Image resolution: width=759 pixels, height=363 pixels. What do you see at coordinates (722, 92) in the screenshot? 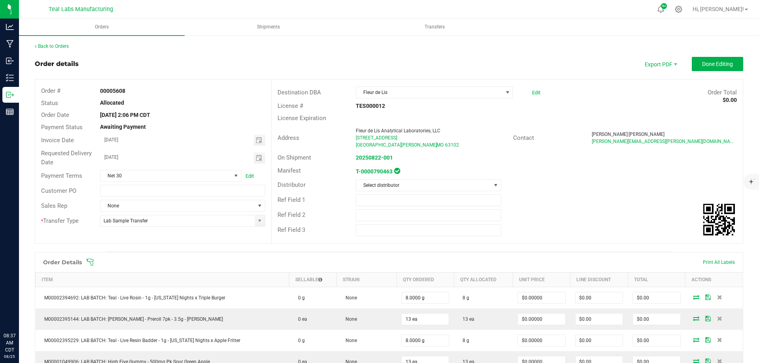
I see `span: Order Total` at bounding box center [722, 92].